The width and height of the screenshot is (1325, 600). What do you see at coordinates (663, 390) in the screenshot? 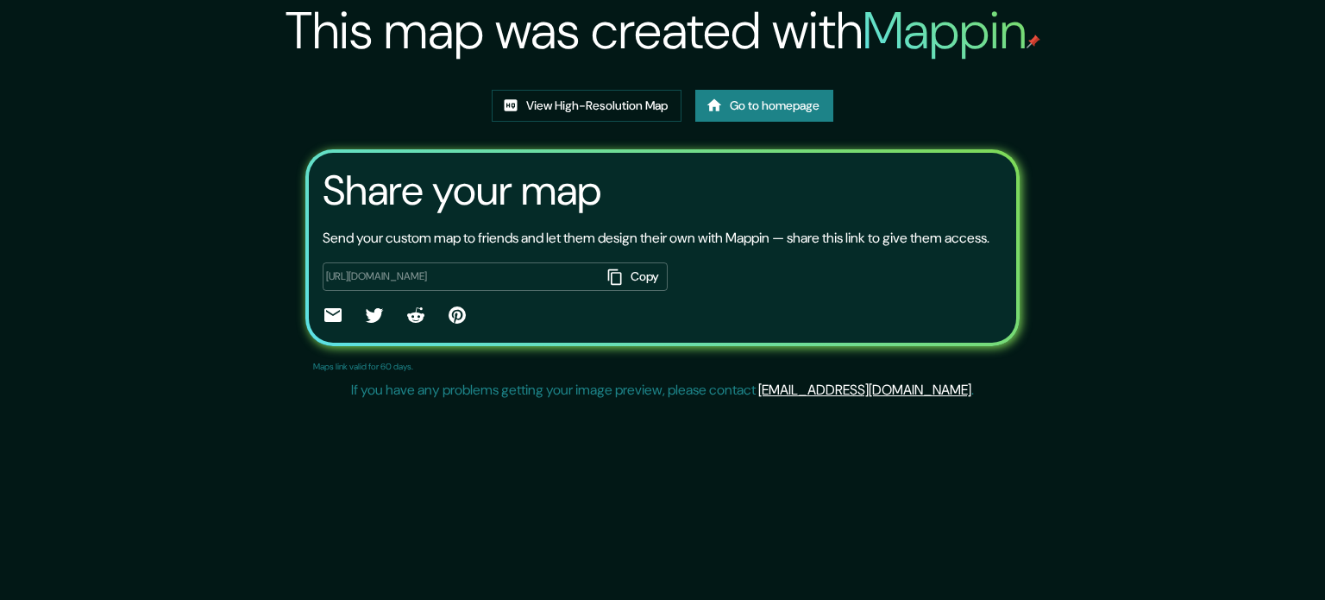
I see `p: If you have any problems getting your image preview, please contact .` at bounding box center [663, 390].